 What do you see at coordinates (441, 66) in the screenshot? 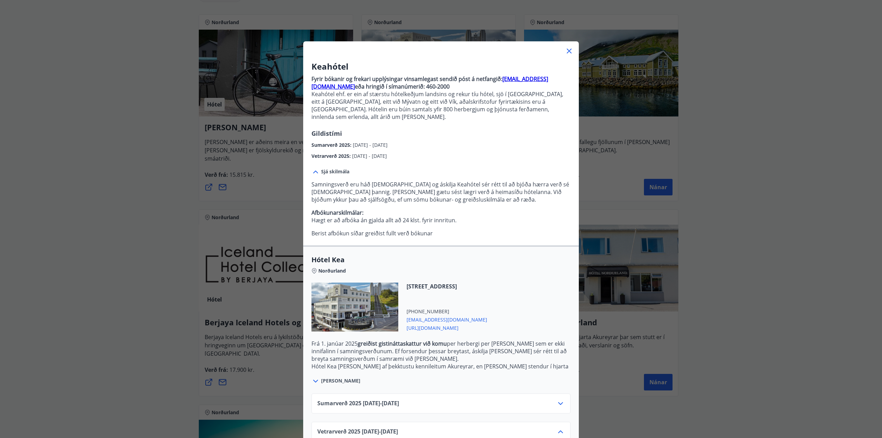
I see `h3: Keahótel` at bounding box center [441, 66].